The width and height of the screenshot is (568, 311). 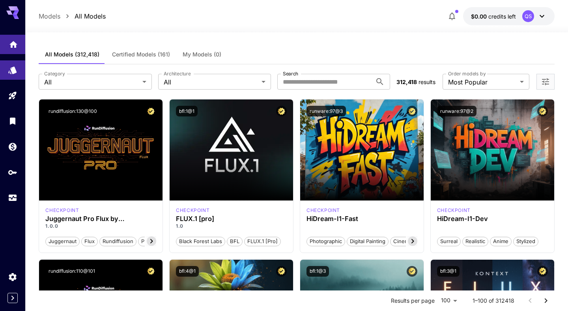 I want to click on p: All Models, so click(x=90, y=16).